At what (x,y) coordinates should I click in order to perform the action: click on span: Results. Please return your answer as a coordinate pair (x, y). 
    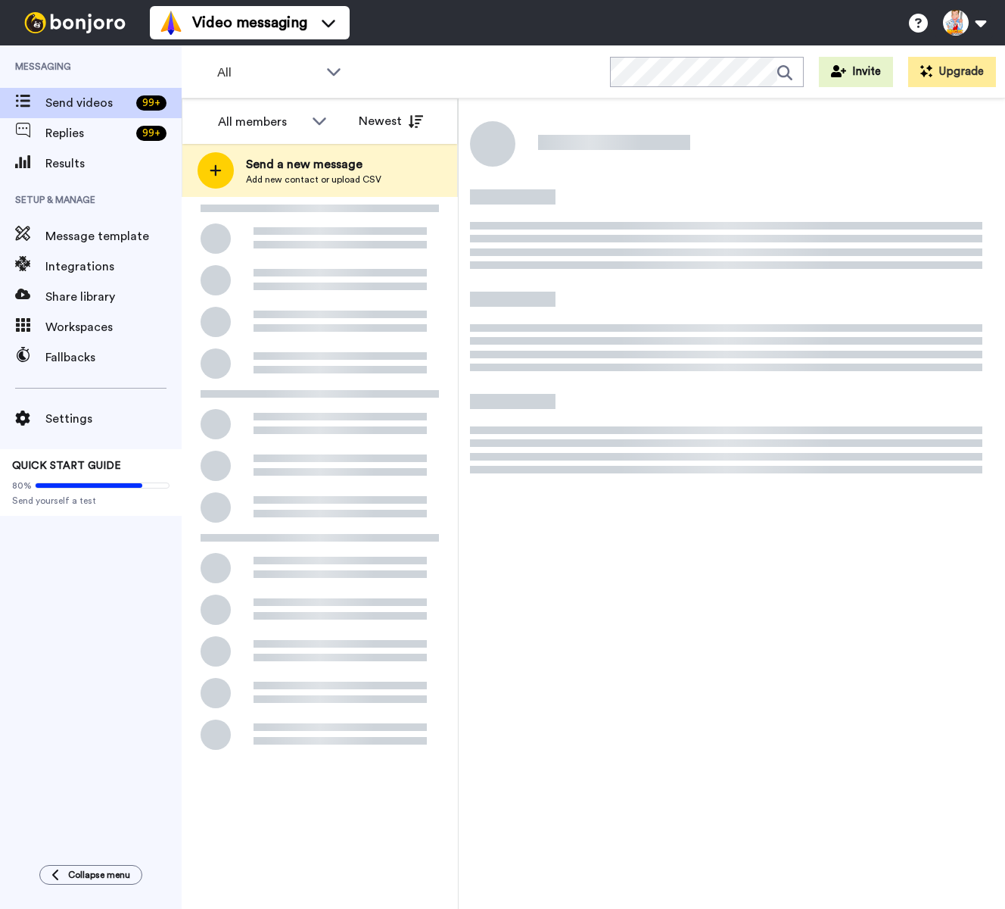
    Looking at the image, I should click on (114, 164).